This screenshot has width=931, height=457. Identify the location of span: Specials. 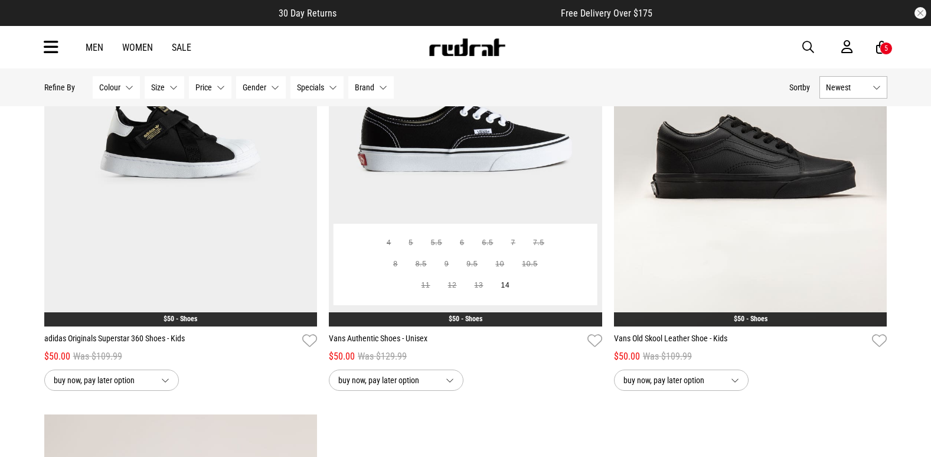
(311, 87).